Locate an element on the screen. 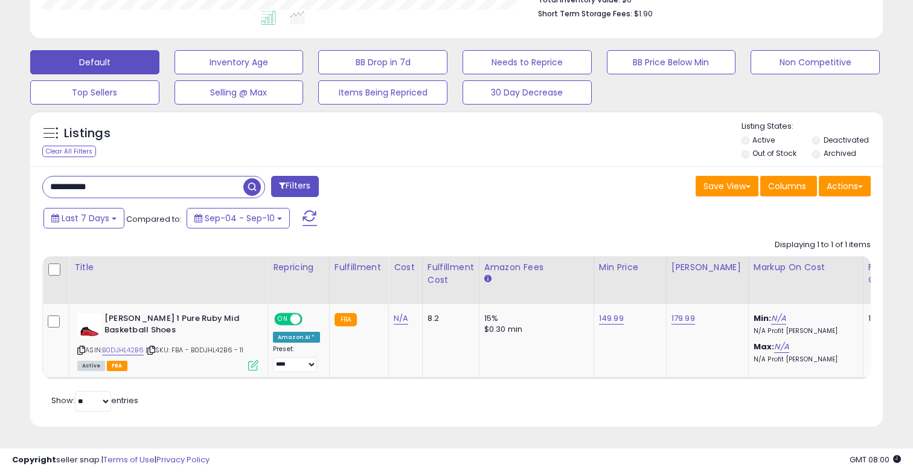 The height and width of the screenshot is (472, 913). span: ON is located at coordinates (283, 319).